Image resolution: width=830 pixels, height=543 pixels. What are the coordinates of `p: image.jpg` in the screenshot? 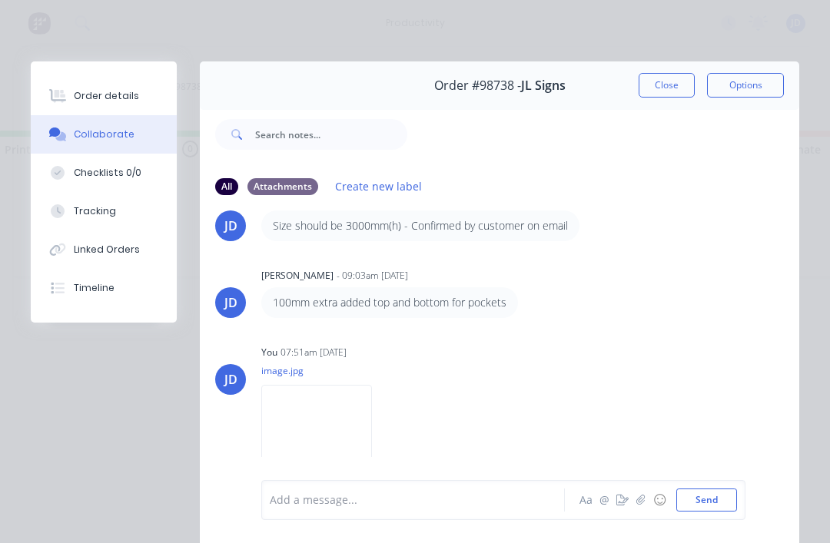 It's located at (324, 370).